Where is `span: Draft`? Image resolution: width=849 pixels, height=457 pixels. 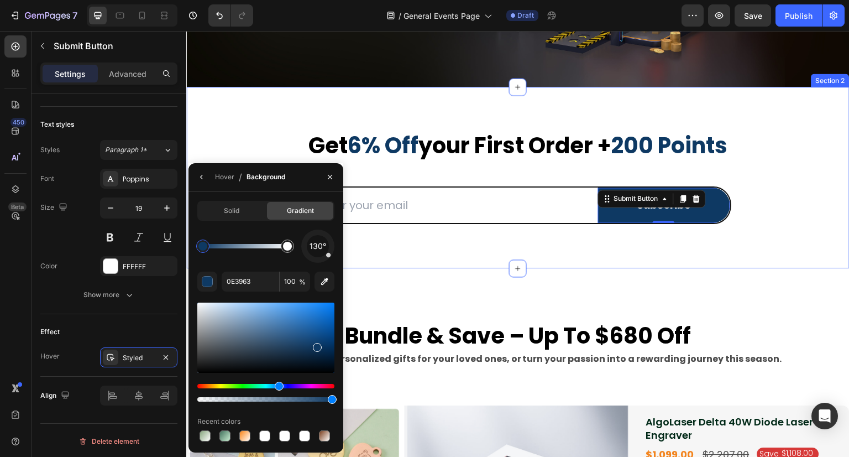
span: Draft is located at coordinates (526, 15).